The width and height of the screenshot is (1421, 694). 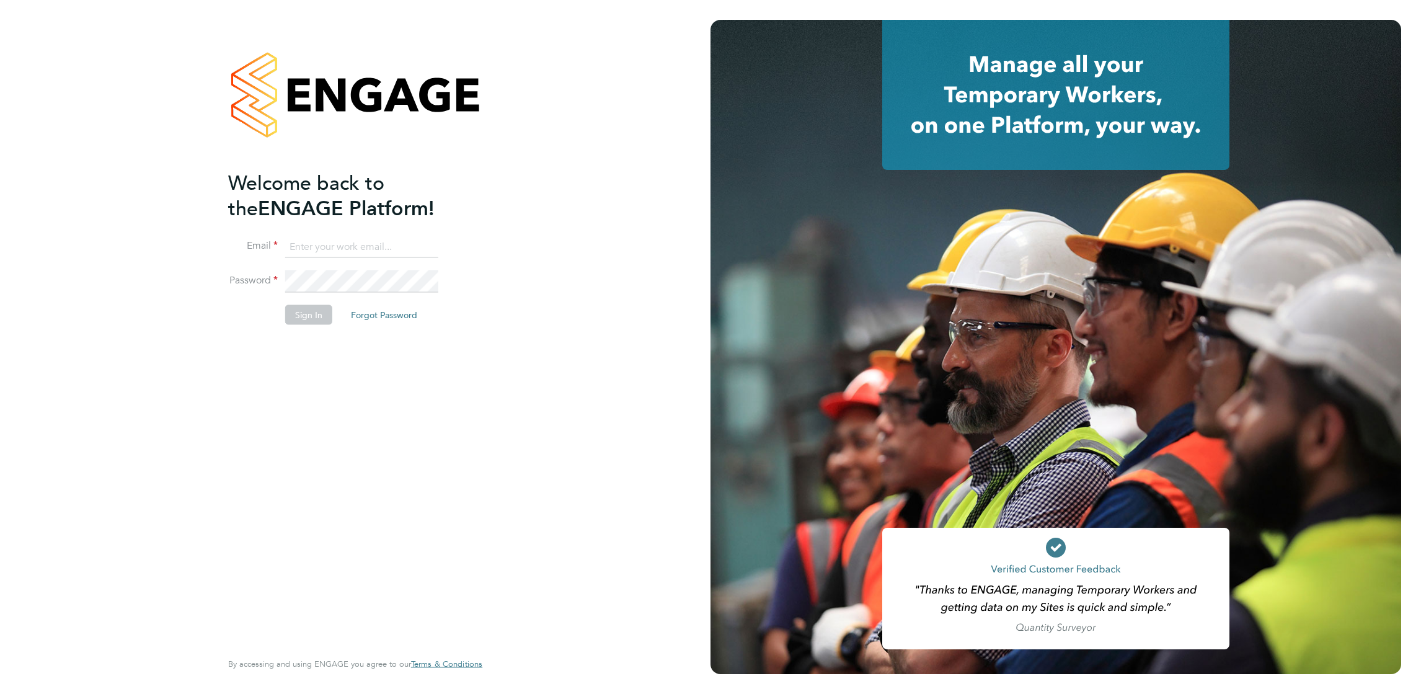 I want to click on a: Terms & Conditions, so click(x=446, y=664).